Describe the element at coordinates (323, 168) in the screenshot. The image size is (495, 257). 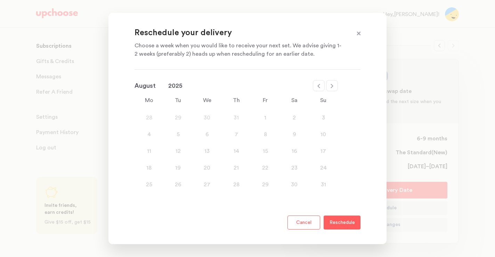
I see `div: 24` at that location.